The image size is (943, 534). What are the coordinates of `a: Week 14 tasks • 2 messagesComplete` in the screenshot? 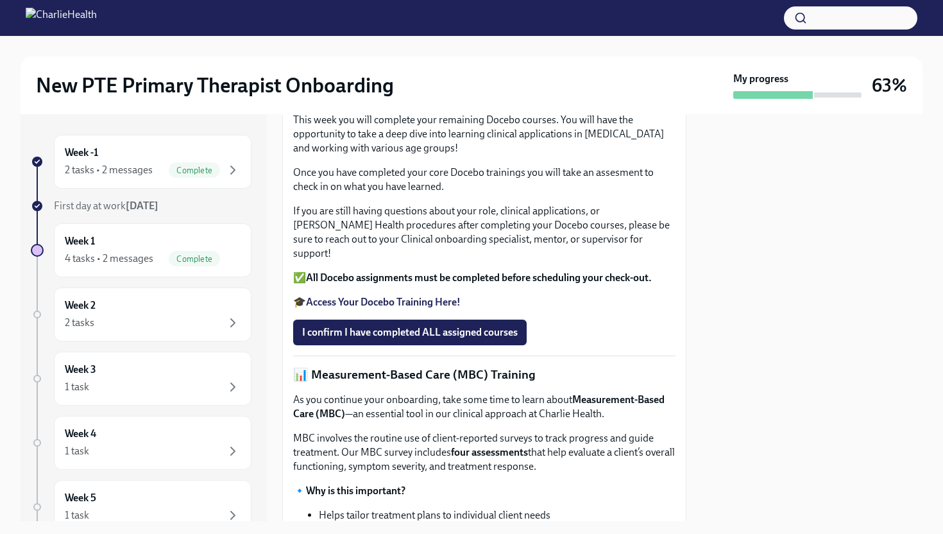 It's located at (141, 250).